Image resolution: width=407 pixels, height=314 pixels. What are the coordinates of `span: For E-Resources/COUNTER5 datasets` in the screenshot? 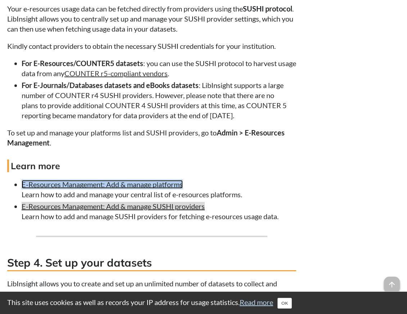 It's located at (82, 63).